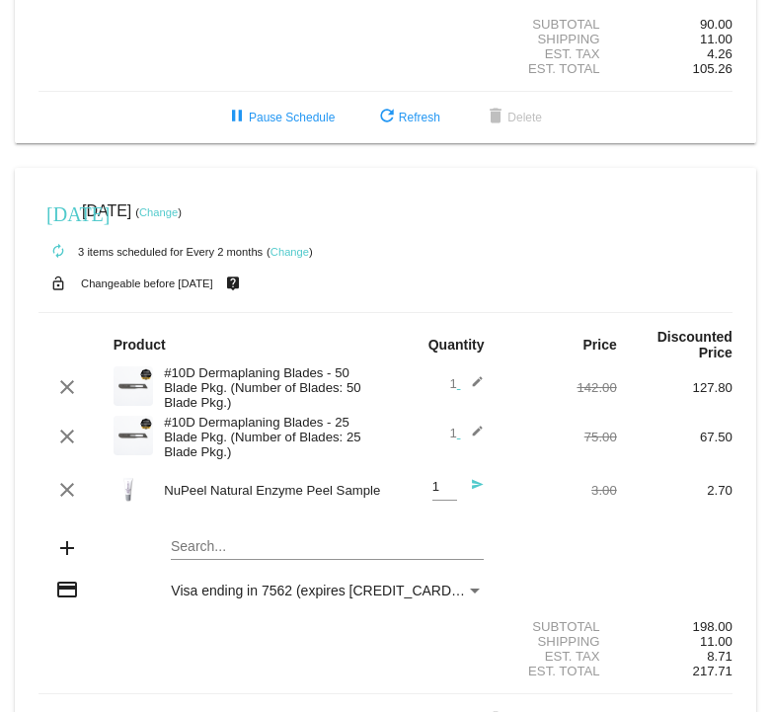  What do you see at coordinates (720, 53) in the screenshot?
I see `span: 4.26` at bounding box center [720, 53].